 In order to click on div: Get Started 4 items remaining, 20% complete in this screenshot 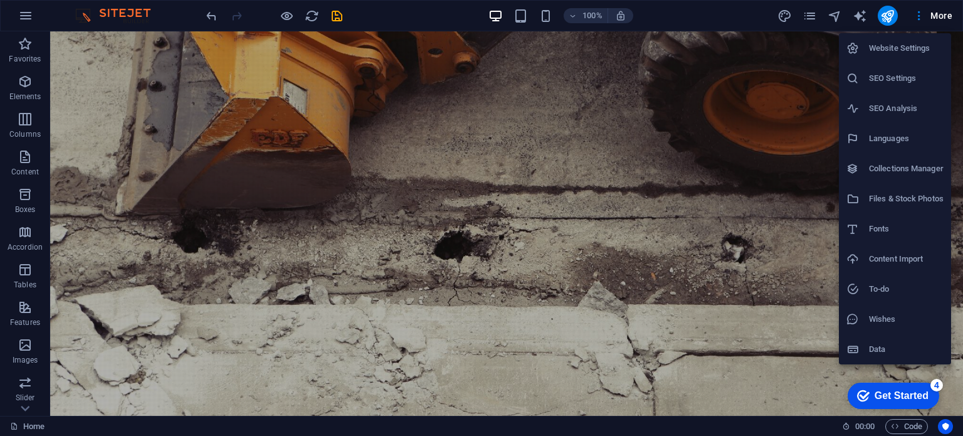, I will do `click(56, 19)`.